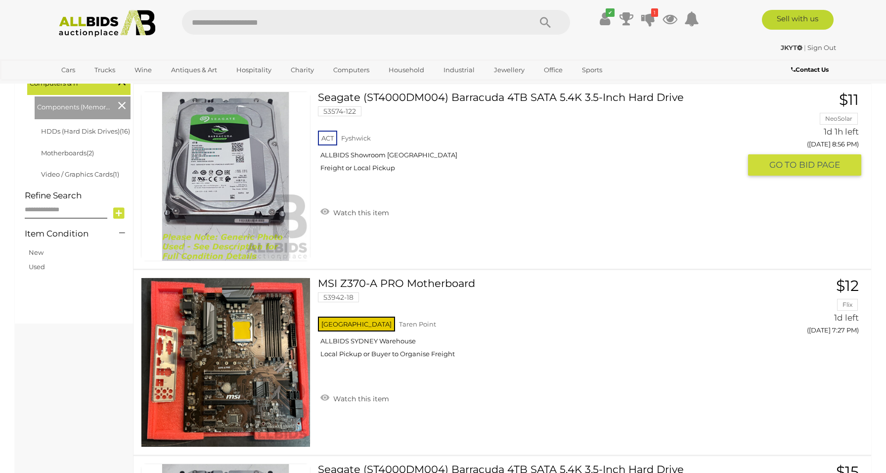 The width and height of the screenshot is (886, 473). What do you see at coordinates (509, 70) in the screenshot?
I see `a: Jewellery` at bounding box center [509, 70].